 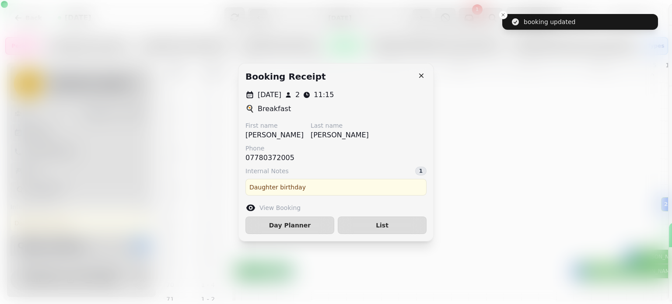 I want to click on p: Breakfast, so click(x=274, y=109).